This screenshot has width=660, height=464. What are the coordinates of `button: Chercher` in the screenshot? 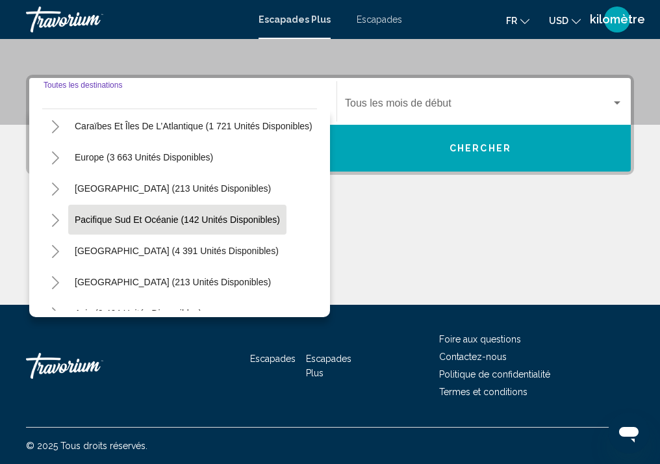 It's located at (480, 148).